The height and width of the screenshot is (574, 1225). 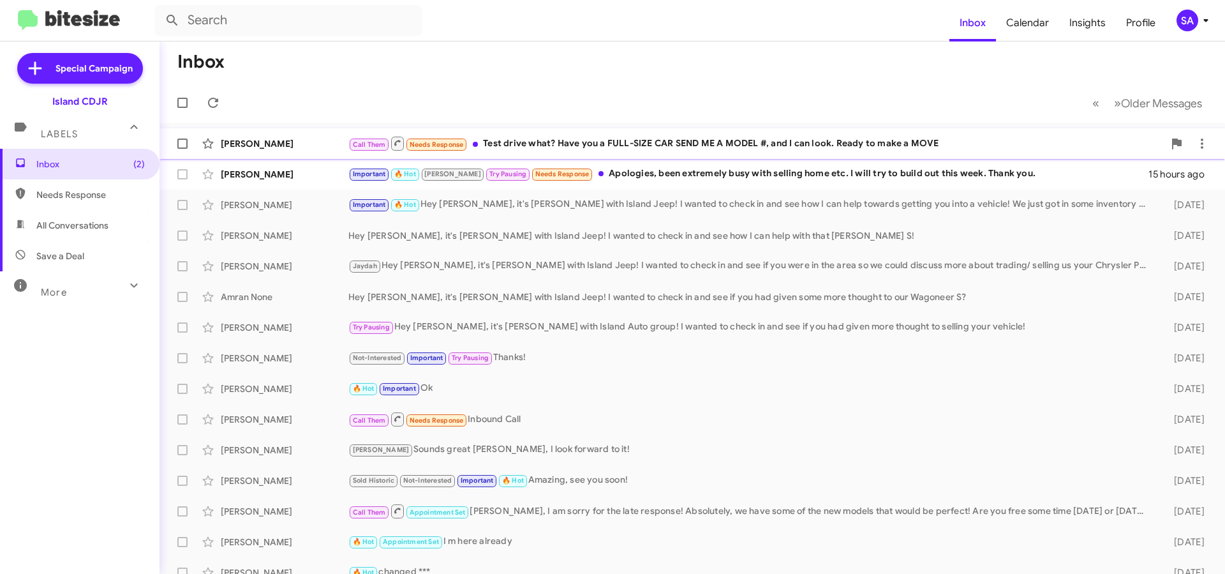 I want to click on span: More, so click(x=54, y=292).